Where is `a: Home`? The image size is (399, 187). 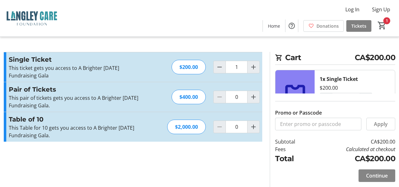
a: Home is located at coordinates (274, 26).